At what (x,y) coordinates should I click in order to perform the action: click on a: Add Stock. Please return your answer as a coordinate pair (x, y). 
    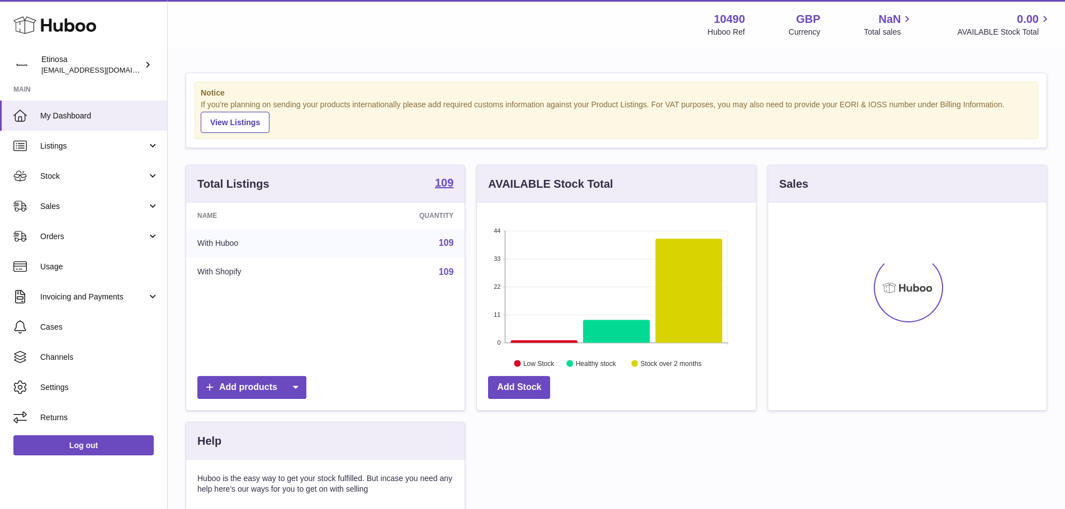
    Looking at the image, I should click on (519, 387).